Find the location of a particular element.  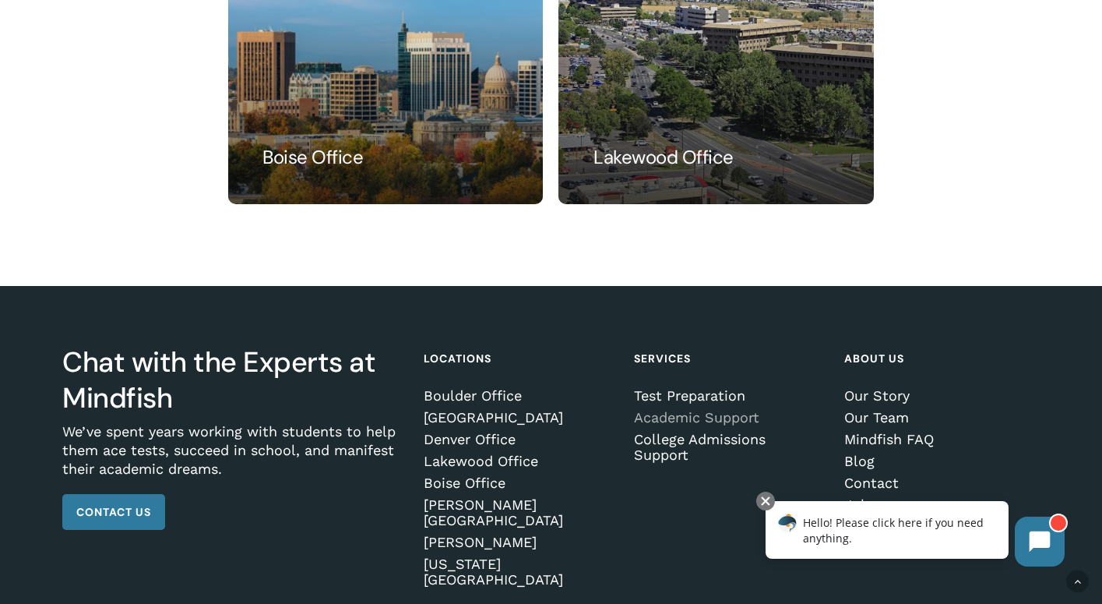

a: Boulder Office is located at coordinates (519, 396).